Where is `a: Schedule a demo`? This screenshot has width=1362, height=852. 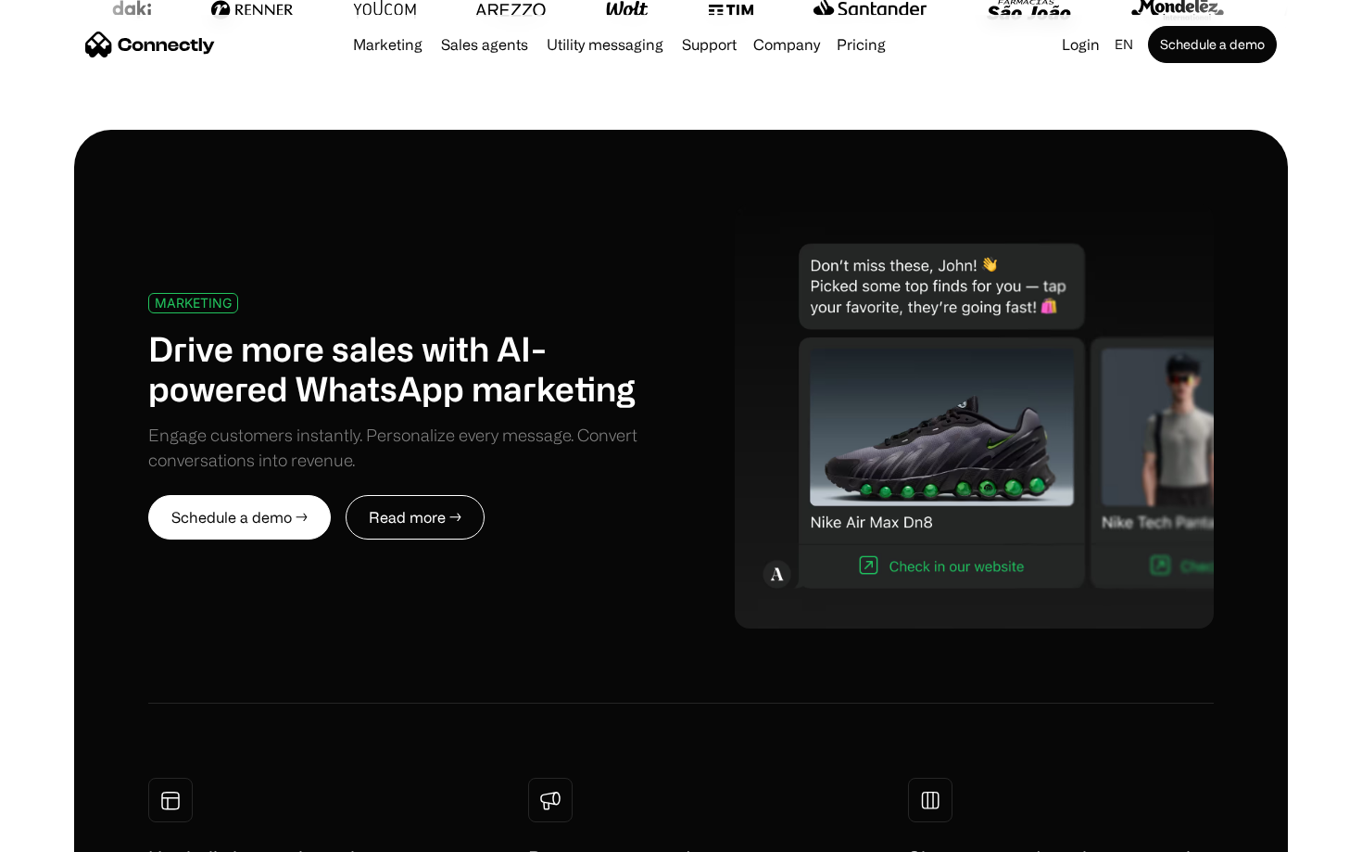 a: Schedule a demo is located at coordinates (1212, 44).